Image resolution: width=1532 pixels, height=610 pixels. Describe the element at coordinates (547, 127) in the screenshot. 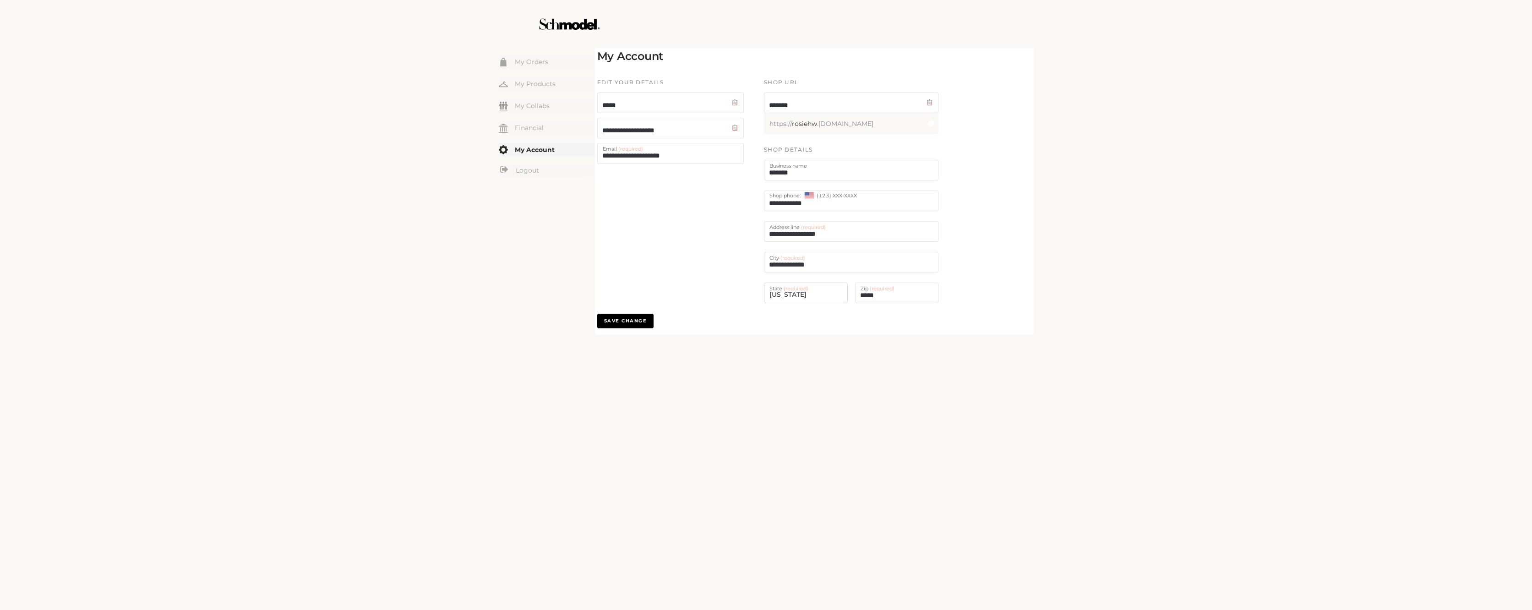

I see `a: Financial` at that location.